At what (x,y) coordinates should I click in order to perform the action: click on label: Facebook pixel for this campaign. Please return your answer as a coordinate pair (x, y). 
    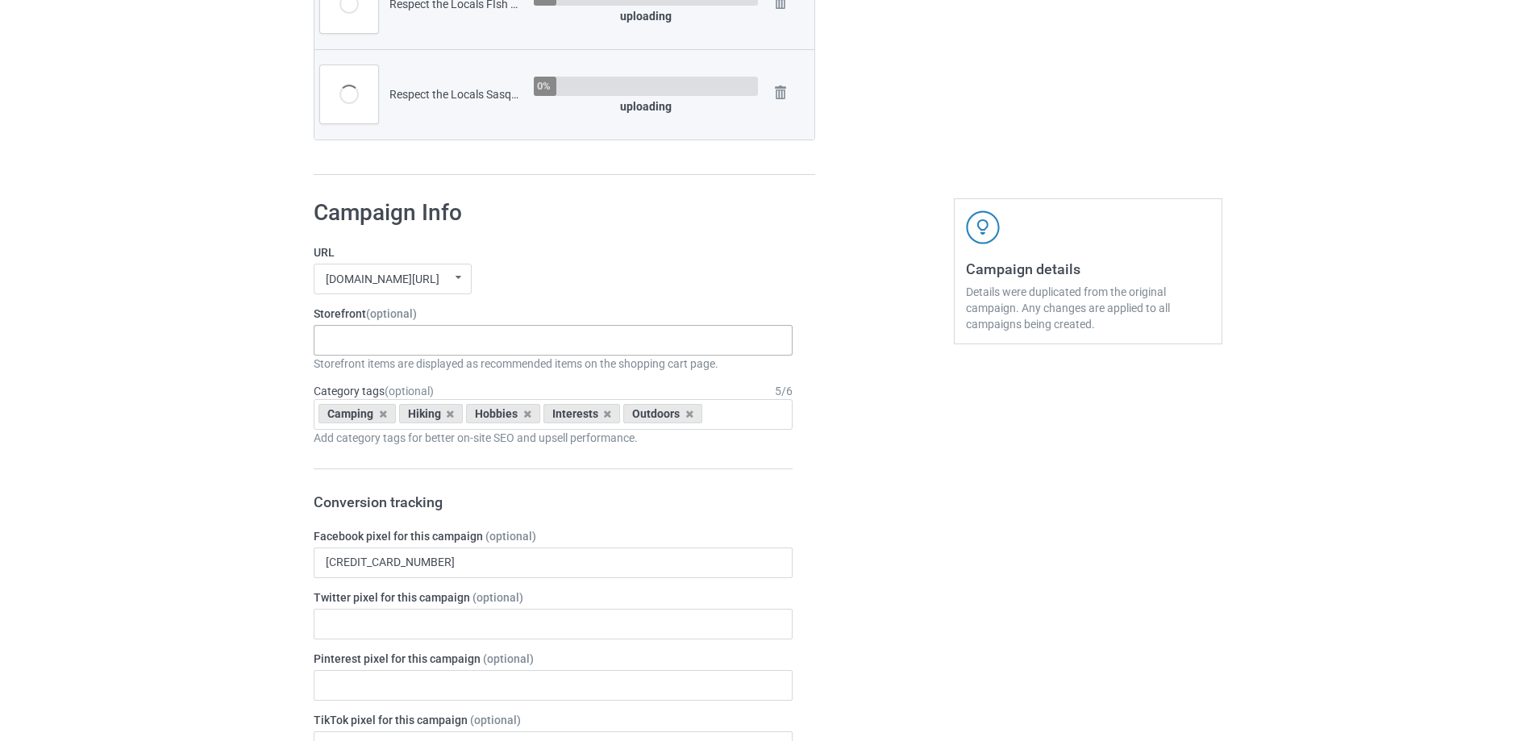
    Looking at the image, I should click on (553, 536).